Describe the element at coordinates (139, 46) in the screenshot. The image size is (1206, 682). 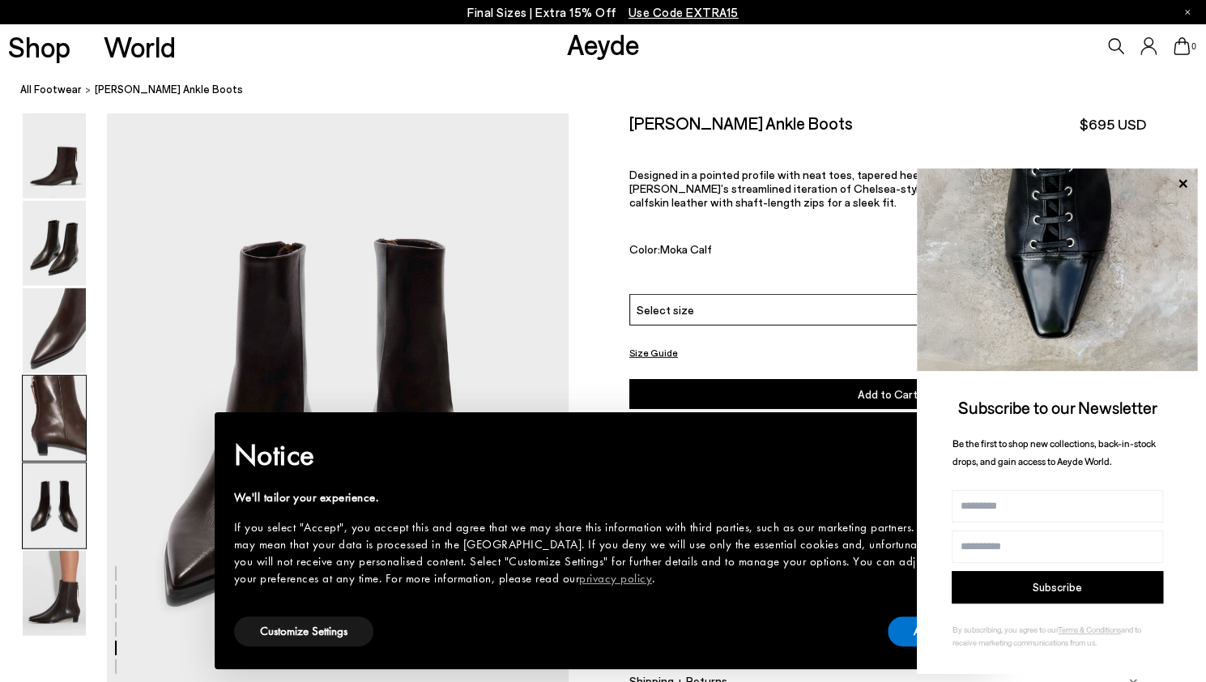
I see `a: World` at that location.